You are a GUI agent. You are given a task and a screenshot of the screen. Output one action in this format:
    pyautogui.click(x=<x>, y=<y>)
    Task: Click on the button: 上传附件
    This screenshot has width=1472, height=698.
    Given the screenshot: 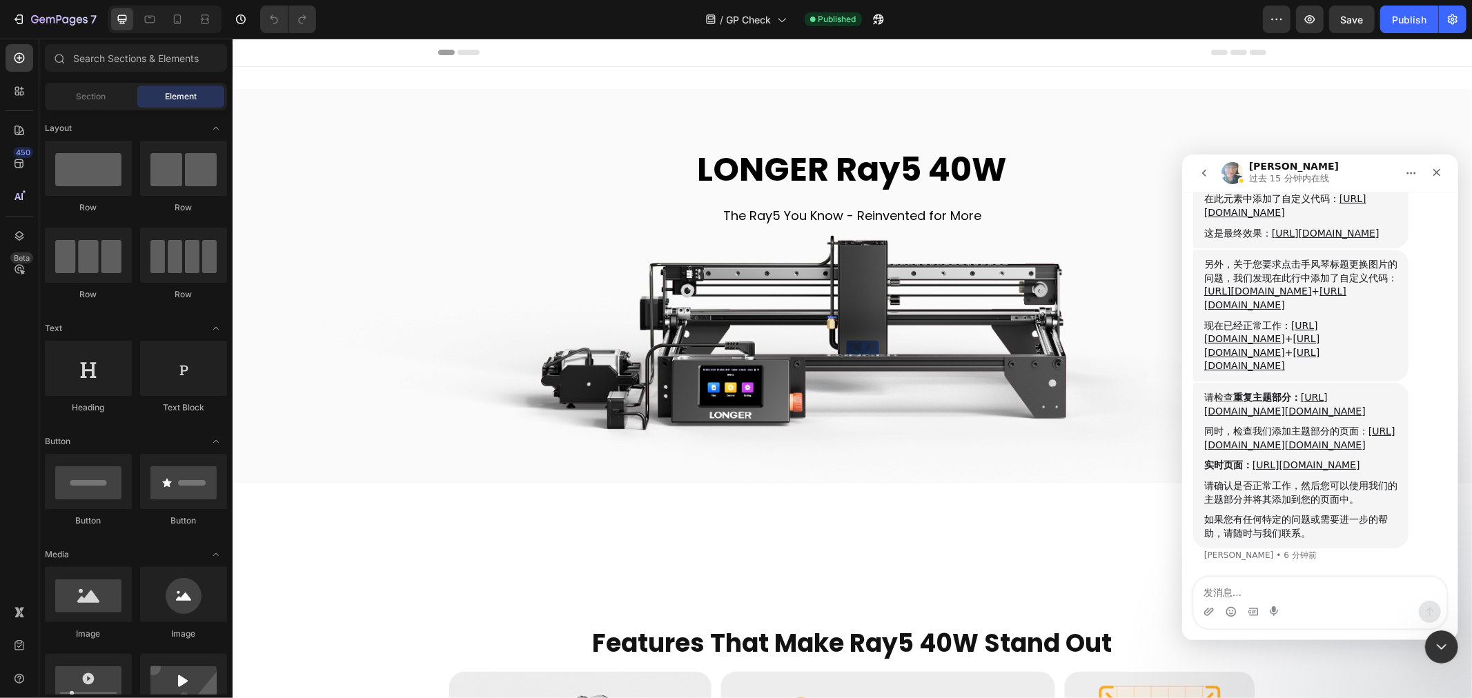 What is the action you would take?
    pyautogui.click(x=27, y=458)
    